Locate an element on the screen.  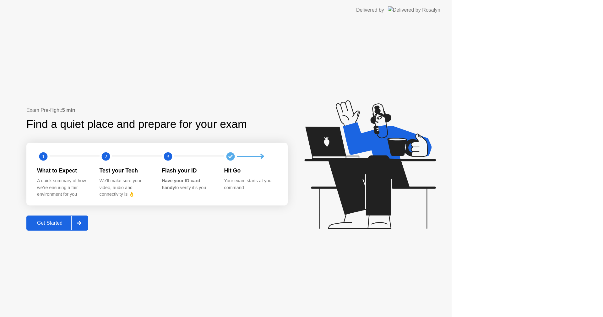
div: We’ll make sure your video, audio and connectivity is 👌 is located at coordinates (126, 188).